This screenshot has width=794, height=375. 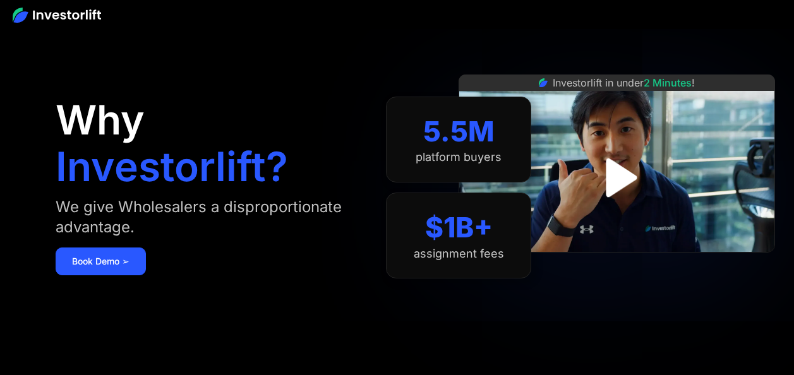 What do you see at coordinates (459, 227) in the screenshot?
I see `div: $1B+` at bounding box center [459, 227].